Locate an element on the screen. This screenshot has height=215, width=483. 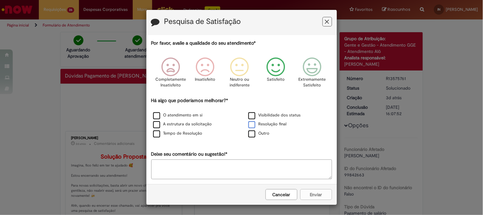
label: Resolução final is located at coordinates (267, 124).